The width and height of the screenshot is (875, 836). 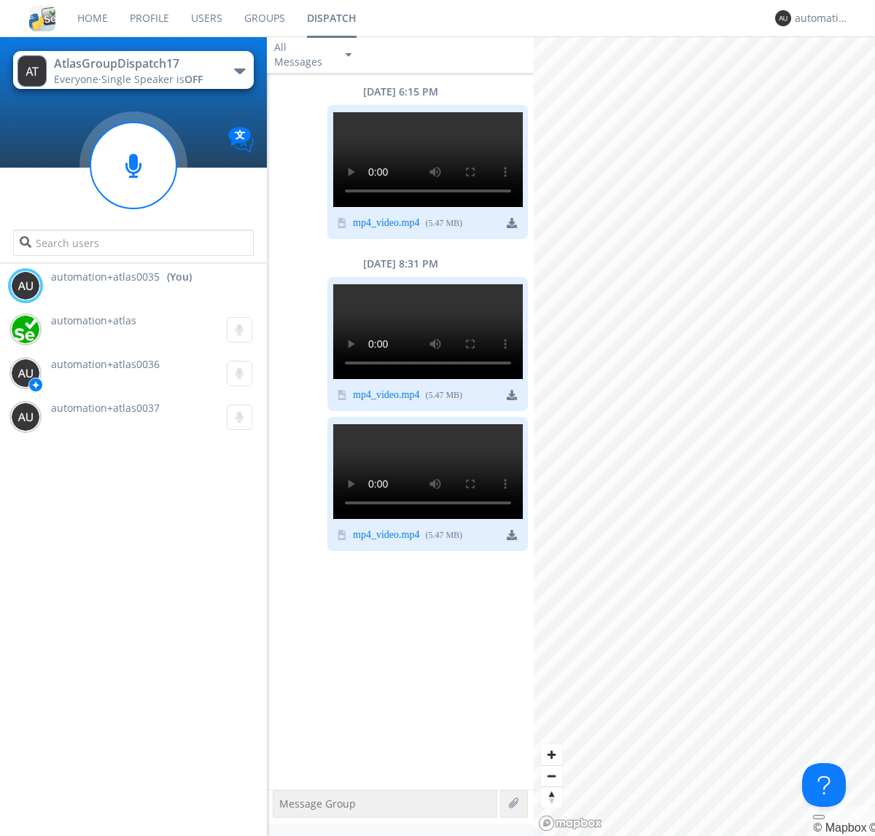 What do you see at coordinates (551, 755) in the screenshot?
I see `button: Zoom in` at bounding box center [551, 755].